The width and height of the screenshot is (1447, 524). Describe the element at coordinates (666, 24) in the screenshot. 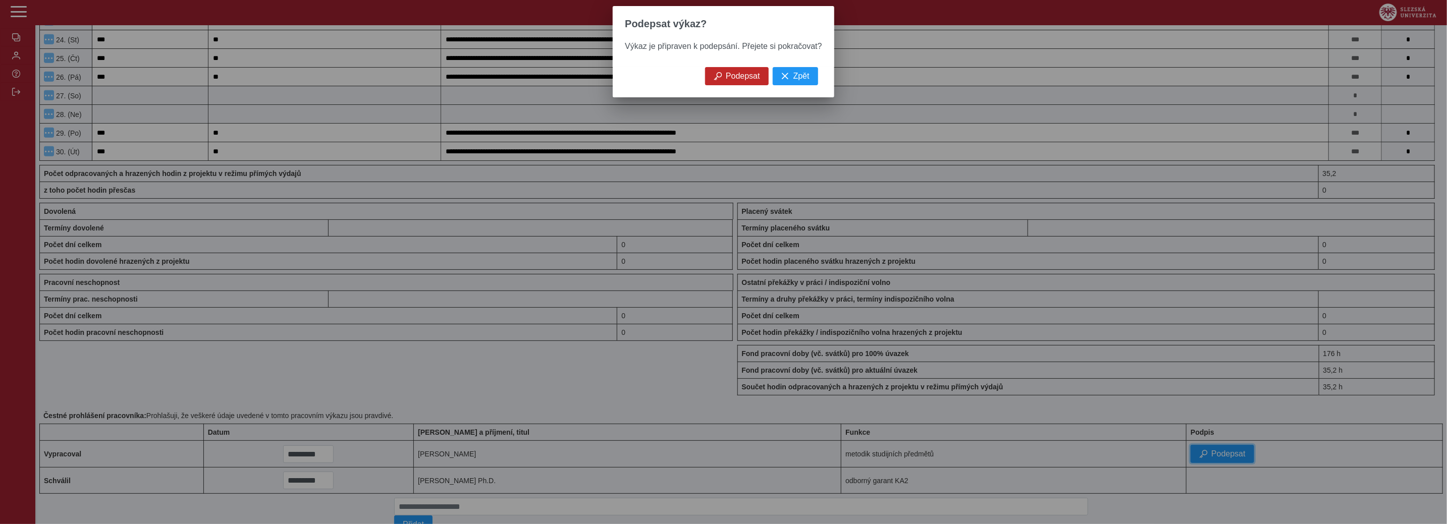

I see `span: Podepsat výkaz?` at that location.